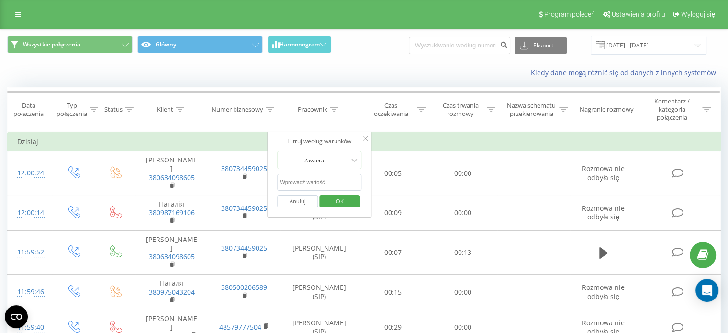 This screenshot has width=728, height=333. Describe the element at coordinates (30, 173) in the screenshot. I see `div: 12:00:24` at that location.